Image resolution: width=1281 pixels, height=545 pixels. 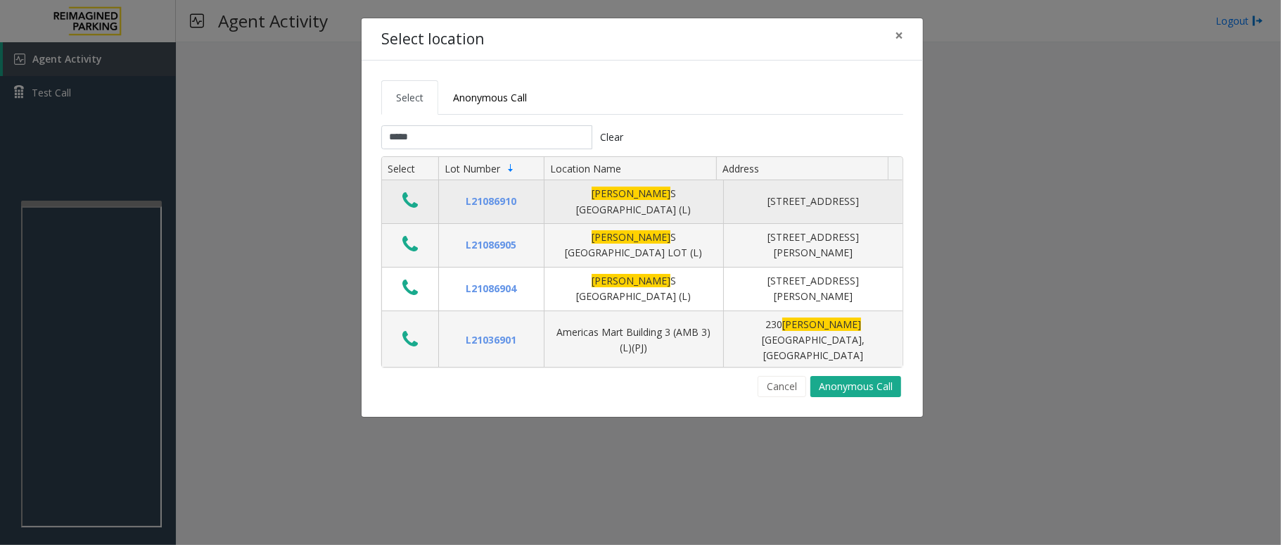 What do you see at coordinates (490, 97) in the screenshot?
I see `span: Anonymous Call` at bounding box center [490, 97].